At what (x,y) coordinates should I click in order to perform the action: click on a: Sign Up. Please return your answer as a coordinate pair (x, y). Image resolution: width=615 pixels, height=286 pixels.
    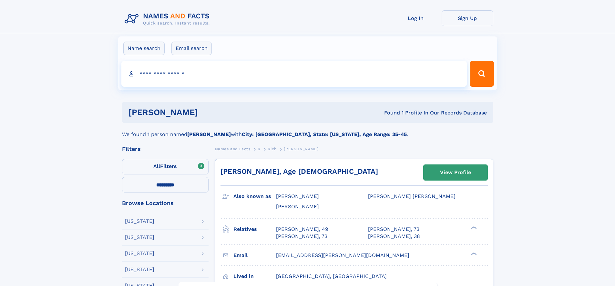
    Looking at the image, I should click on (467, 18).